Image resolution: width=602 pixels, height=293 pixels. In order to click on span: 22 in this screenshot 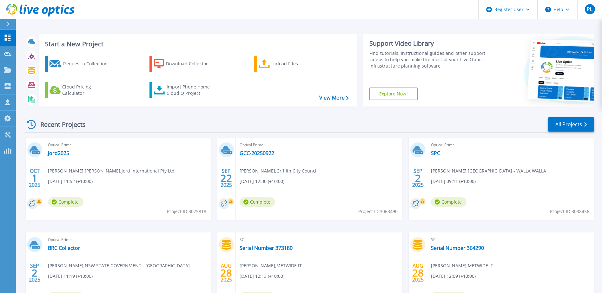, I will do `click(226, 178)`.